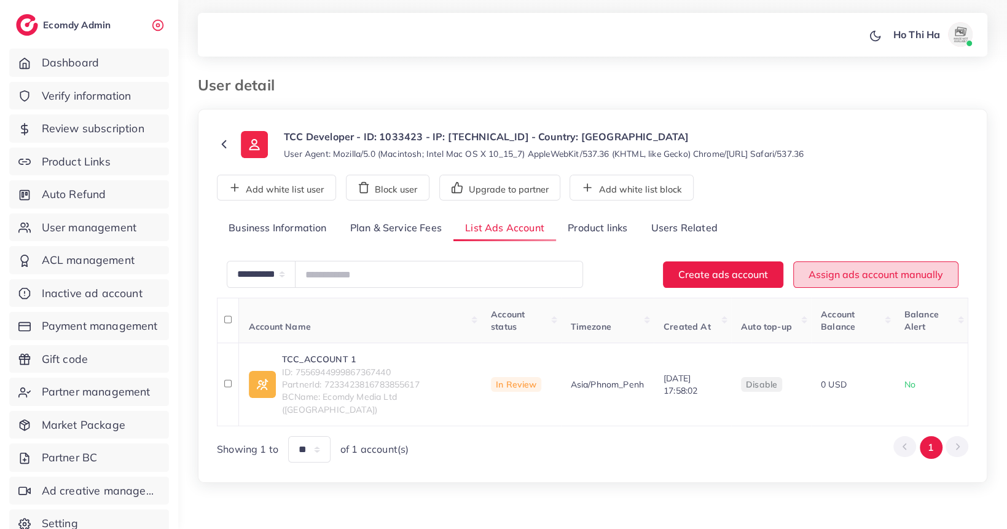 This screenshot has width=1007, height=529. I want to click on span: No, so click(910, 384).